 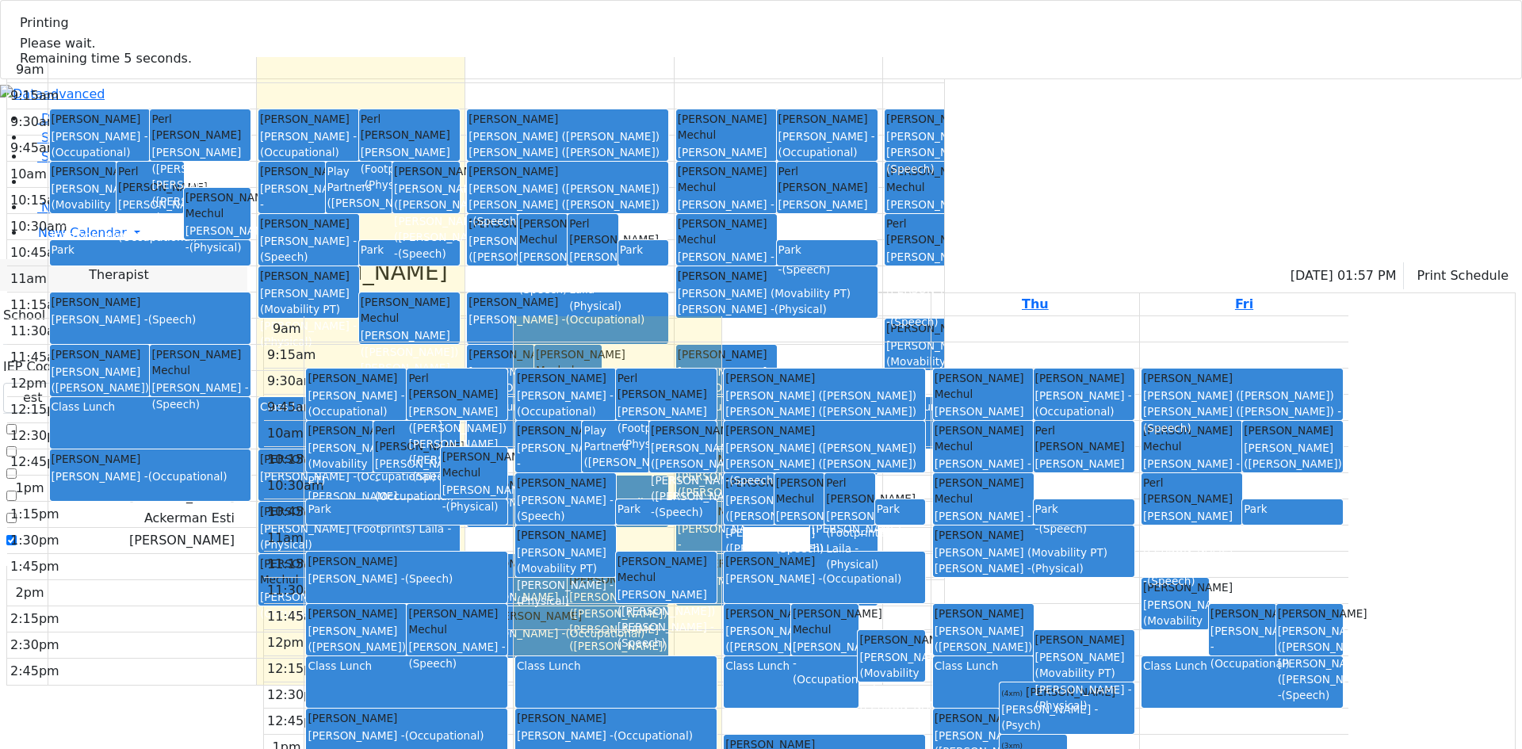 I want to click on span: (4xm), so click(x=1012, y=694).